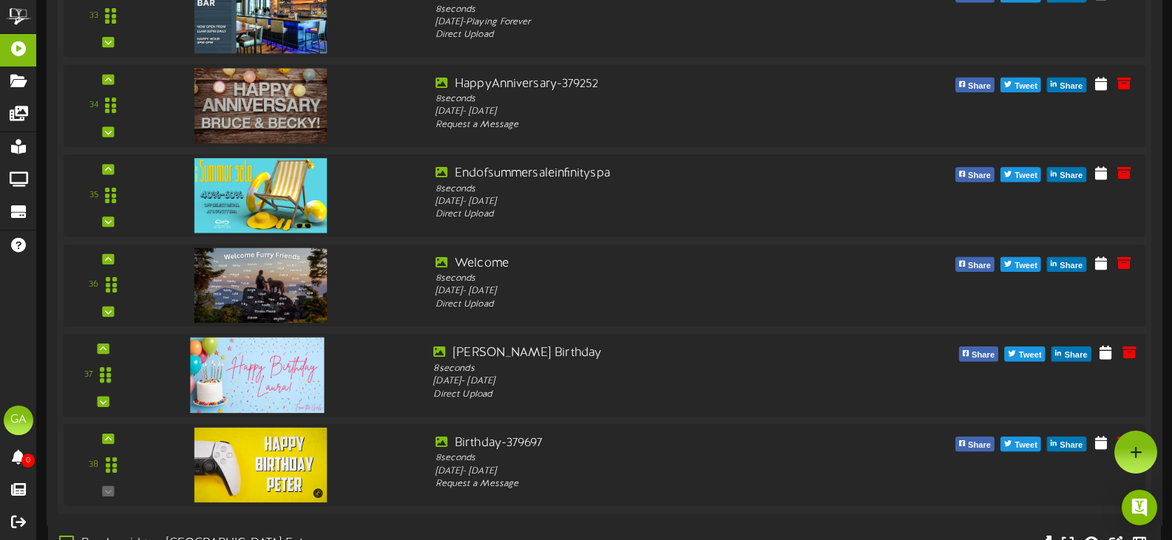 The width and height of the screenshot is (1172, 540). Describe the element at coordinates (94, 195) in the screenshot. I see `div: 35` at that location.